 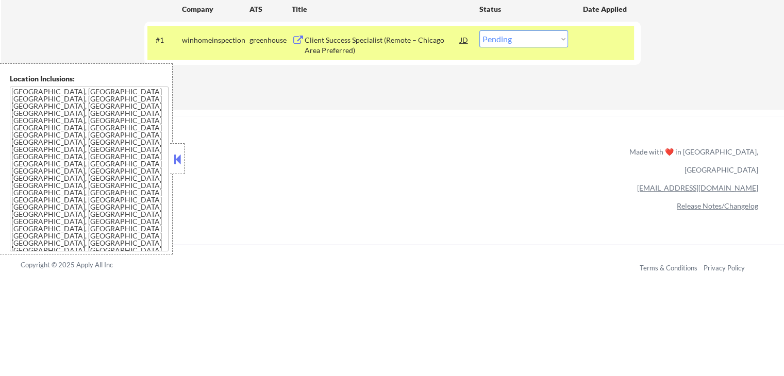 I want to click on a: Refer & earn free applications 👯‍♀️, so click(x=217, y=162).